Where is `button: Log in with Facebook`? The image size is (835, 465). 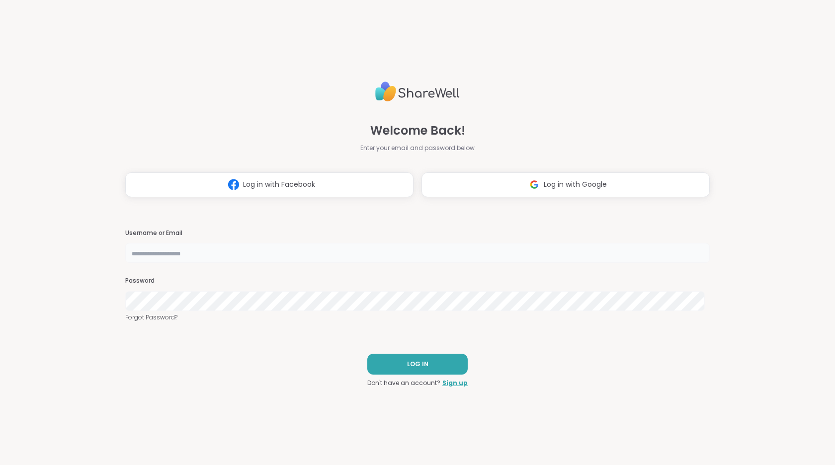
button: Log in with Facebook is located at coordinates (269, 185).